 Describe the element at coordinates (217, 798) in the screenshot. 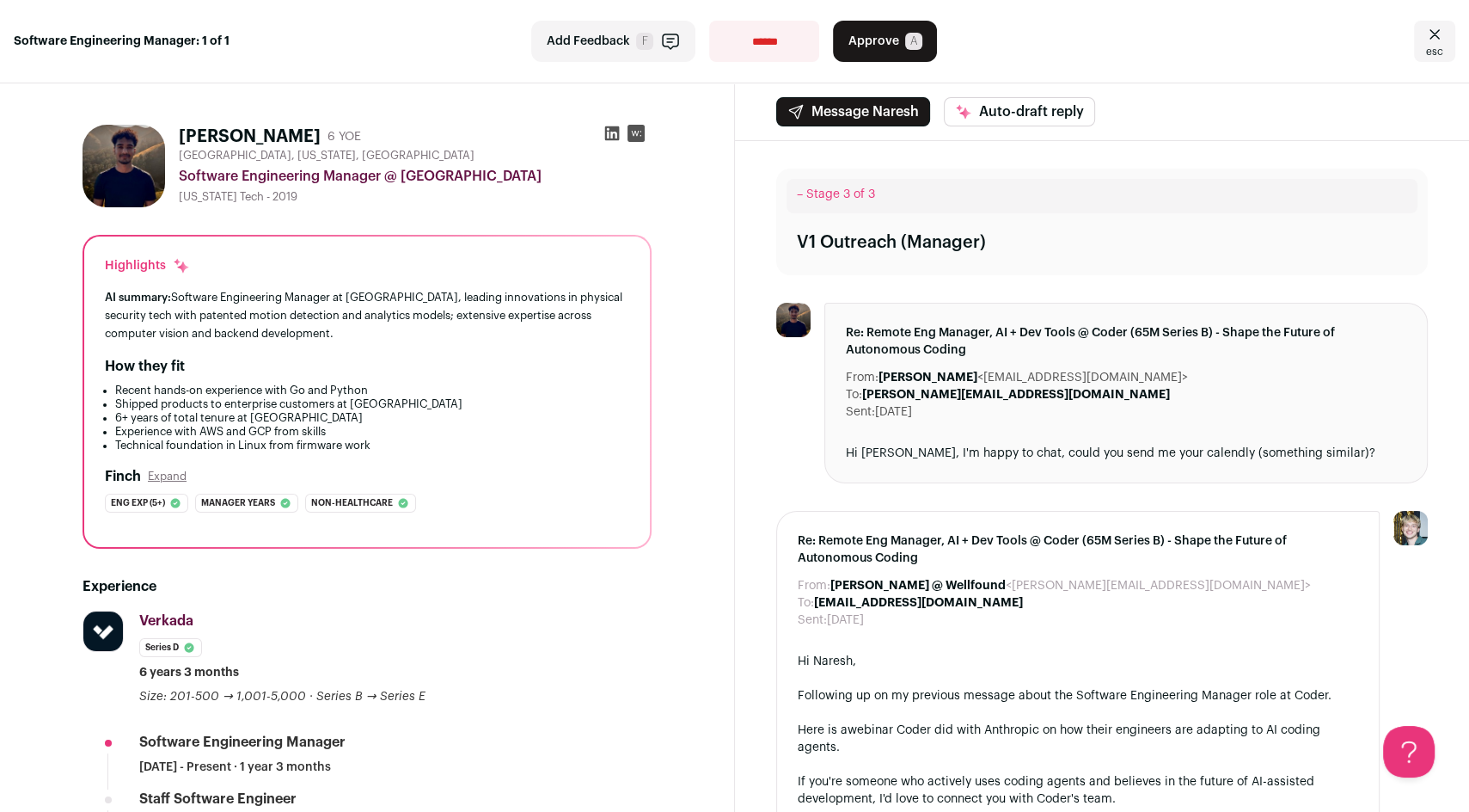

I see `div: Staff Software Engineer` at that location.